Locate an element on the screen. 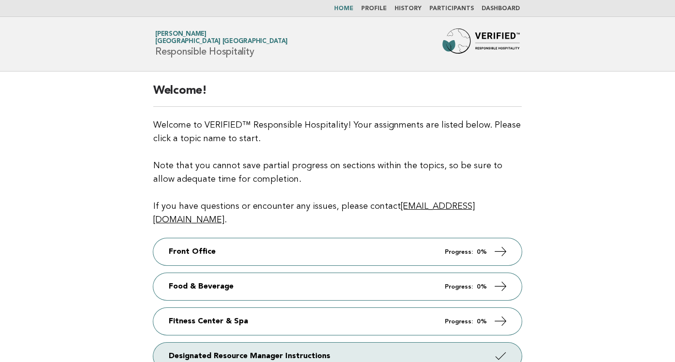  h2: Welcome! is located at coordinates (337, 95).